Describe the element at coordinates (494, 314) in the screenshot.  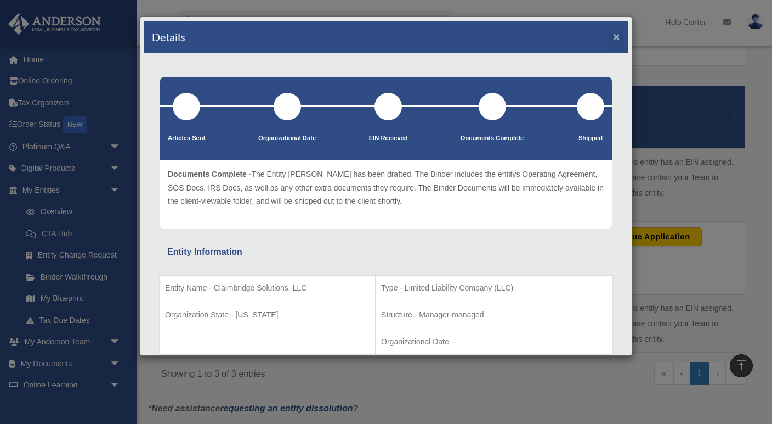
I see `p: Structure - Manager-managed` at that location.